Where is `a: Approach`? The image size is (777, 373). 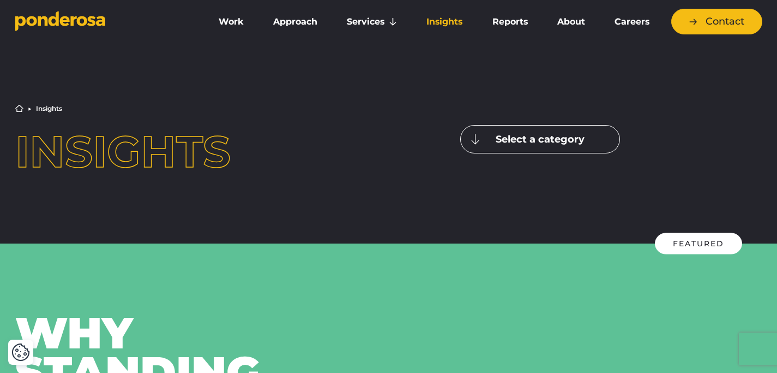
a: Approach is located at coordinates (295, 22).